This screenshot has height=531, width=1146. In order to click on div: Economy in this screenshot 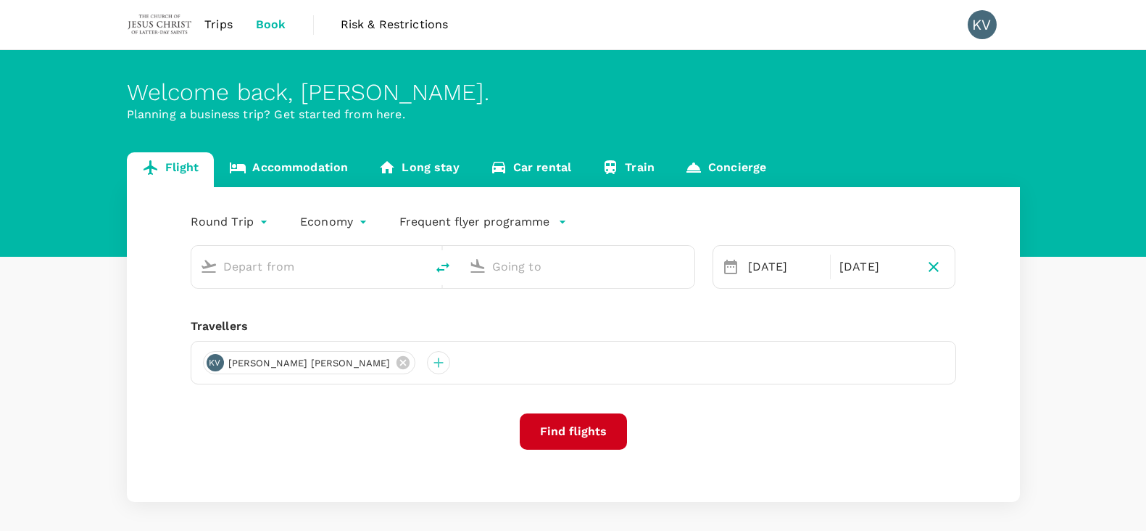, I will do `click(335, 222)`.